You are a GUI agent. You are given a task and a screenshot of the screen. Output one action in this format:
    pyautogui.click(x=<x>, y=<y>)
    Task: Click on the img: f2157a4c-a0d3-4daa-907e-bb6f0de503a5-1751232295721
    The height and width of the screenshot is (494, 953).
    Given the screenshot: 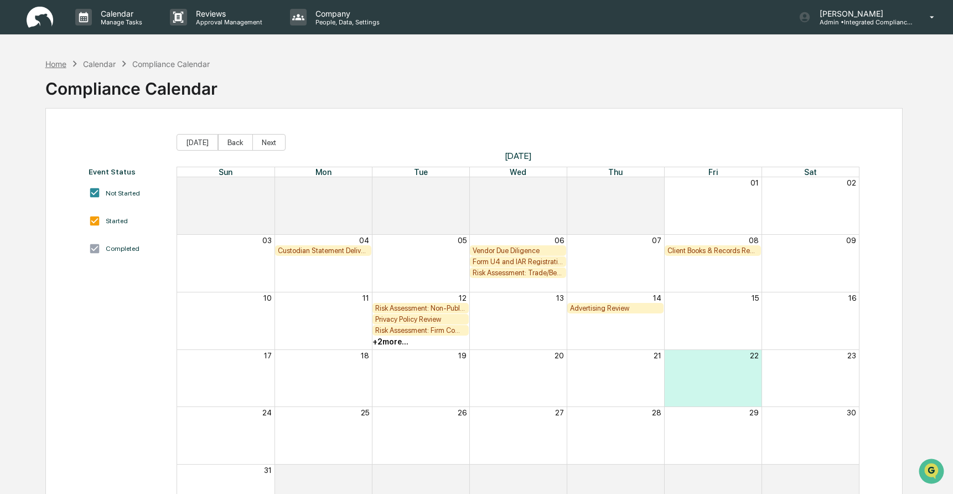 What is the action you would take?
    pyautogui.click(x=14, y=14)
    